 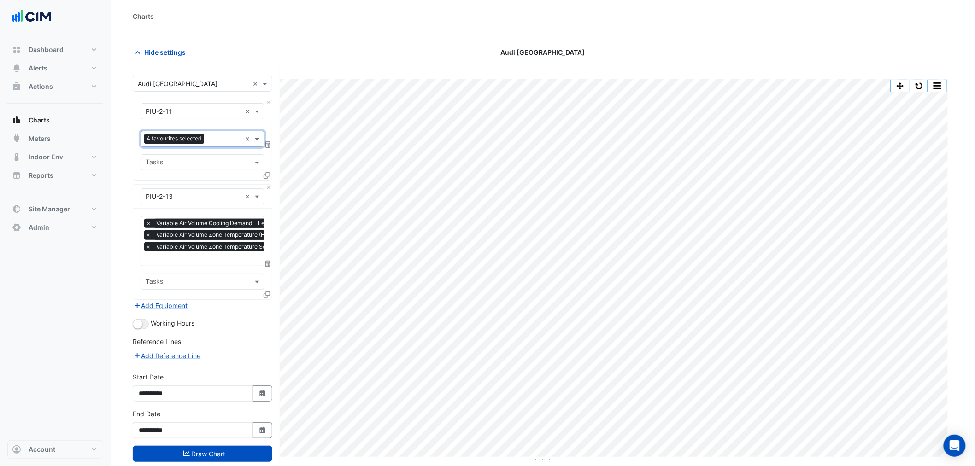 I want to click on span: 4 favourites selected, so click(x=174, y=139).